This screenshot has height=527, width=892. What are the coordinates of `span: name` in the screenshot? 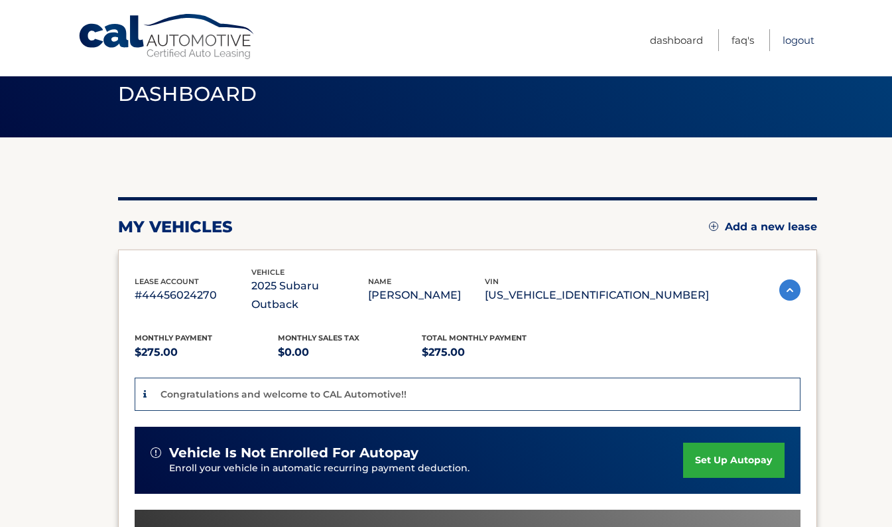 It's located at (379, 281).